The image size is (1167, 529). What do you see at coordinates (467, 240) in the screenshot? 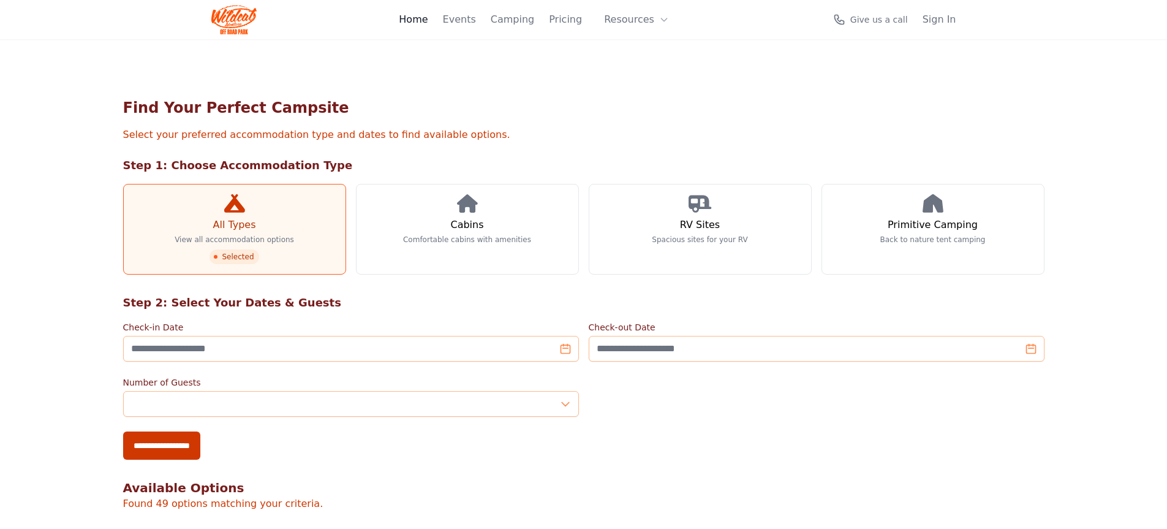
I see `p: Comfortable cabins with amenities` at bounding box center [467, 240].